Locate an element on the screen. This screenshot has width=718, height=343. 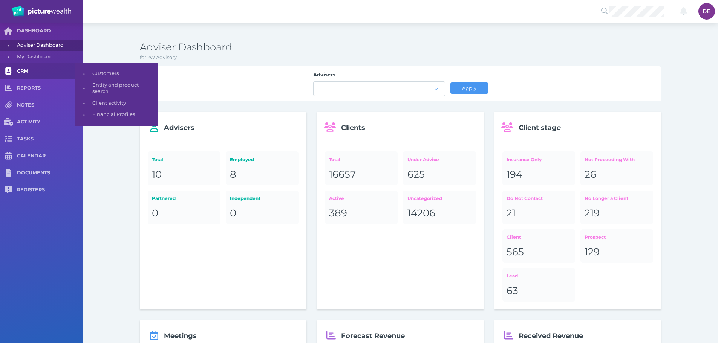
span: Client is located at coordinates (514, 237).